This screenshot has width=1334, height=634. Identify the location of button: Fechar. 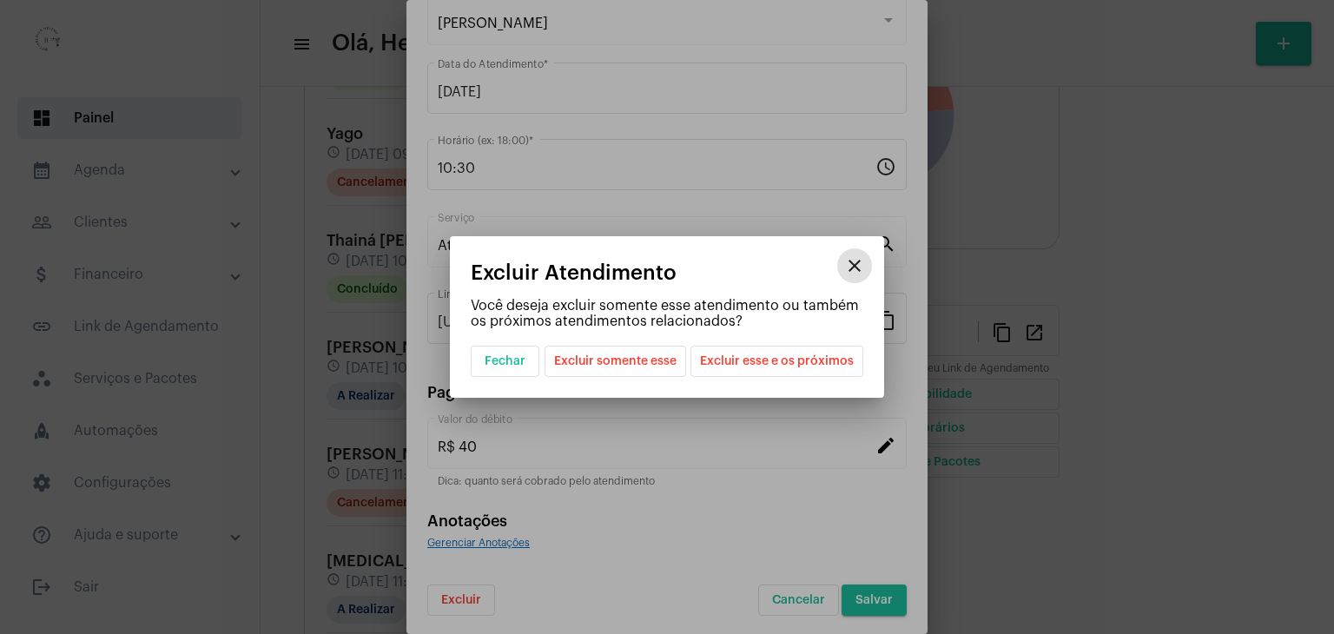
(505, 361).